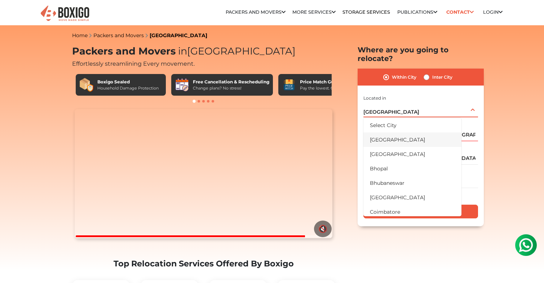 Image resolution: width=544 pixels, height=283 pixels. What do you see at coordinates (412, 125) in the screenshot?
I see `li: Select City` at bounding box center [412, 125].